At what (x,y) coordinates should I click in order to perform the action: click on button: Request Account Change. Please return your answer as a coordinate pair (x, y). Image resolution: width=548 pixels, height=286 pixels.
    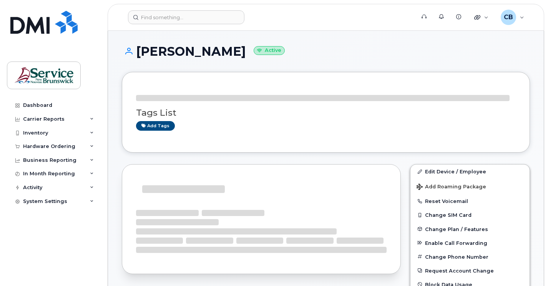
    Looking at the image, I should click on (470, 270).